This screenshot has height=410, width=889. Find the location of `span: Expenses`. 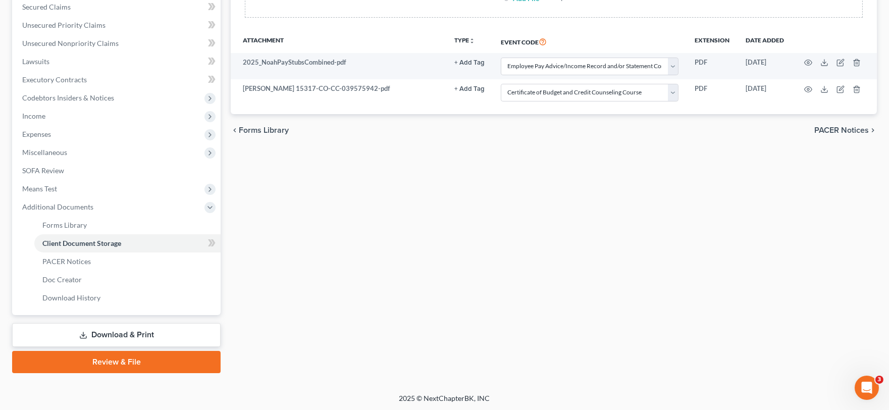

span: Expenses is located at coordinates (36, 134).